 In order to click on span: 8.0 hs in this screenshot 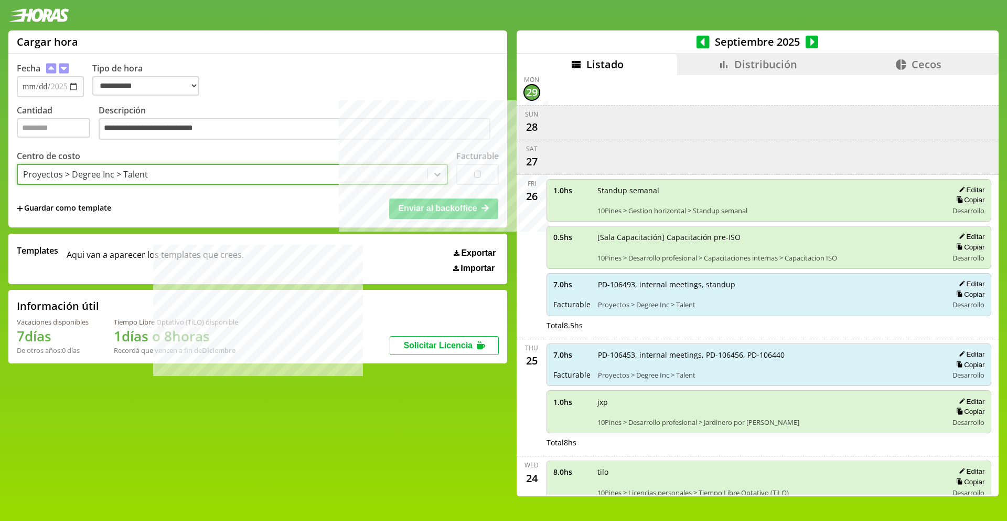, I will do `click(572, 471)`.